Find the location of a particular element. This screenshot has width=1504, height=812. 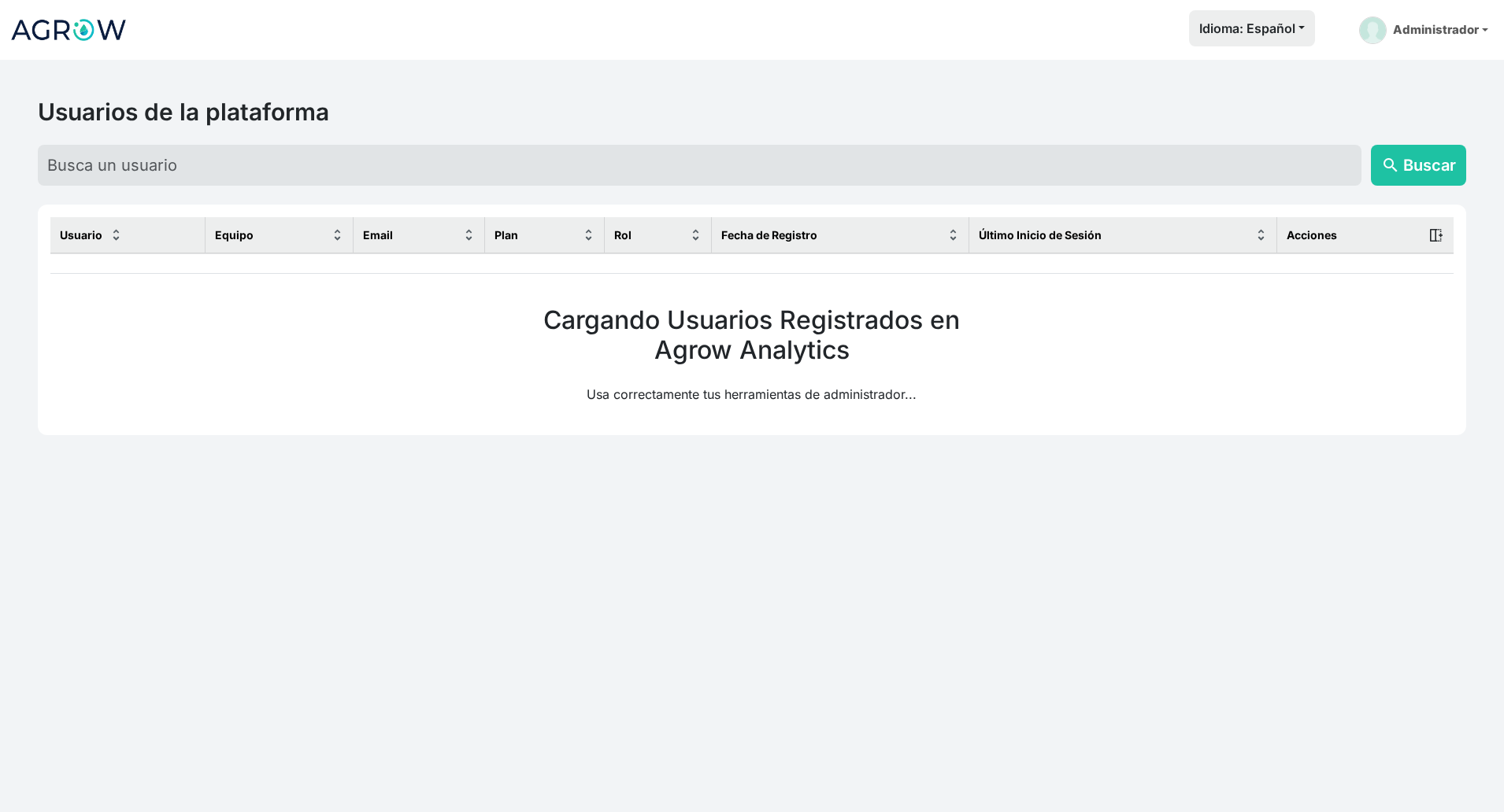

span: Usuario is located at coordinates (81, 235).